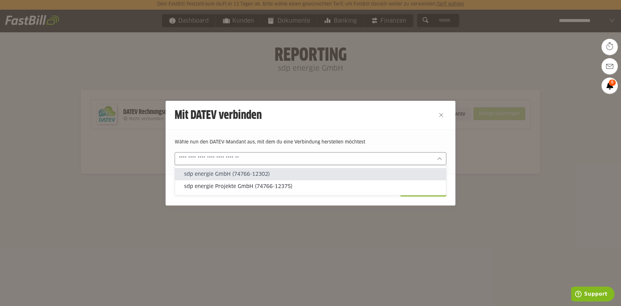 The height and width of the screenshot is (306, 621). Describe the element at coordinates (613, 83) in the screenshot. I see `span: 8` at that location.